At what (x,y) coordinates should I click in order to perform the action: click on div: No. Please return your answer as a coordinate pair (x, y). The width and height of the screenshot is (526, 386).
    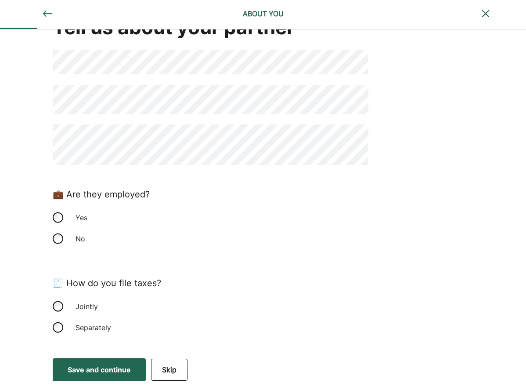
    Looking at the image, I should click on (114, 239).